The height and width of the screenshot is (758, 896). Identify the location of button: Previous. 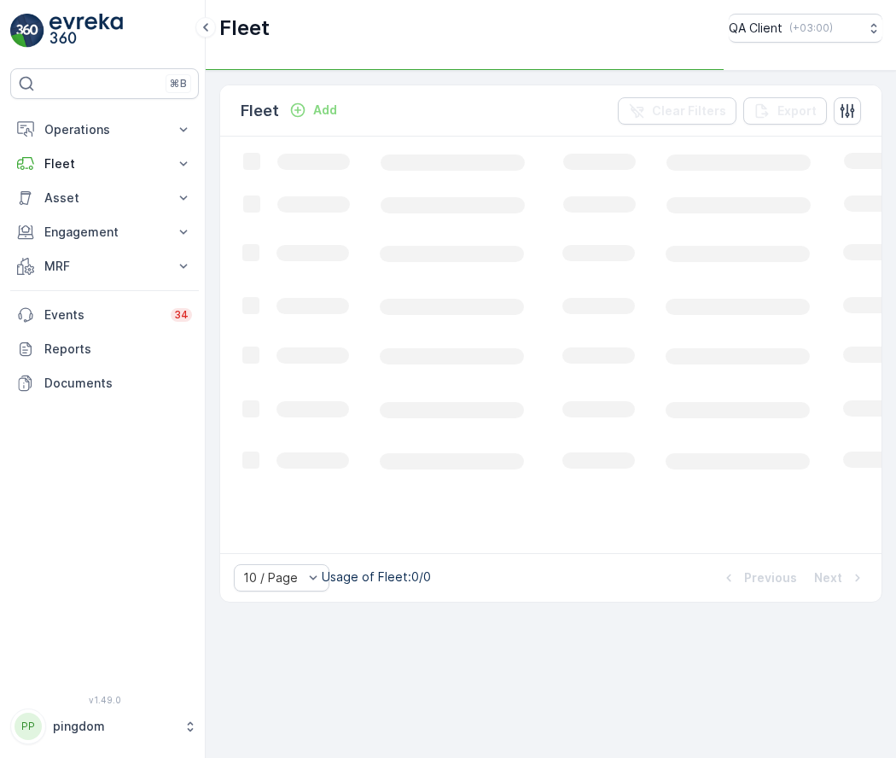
(759, 578).